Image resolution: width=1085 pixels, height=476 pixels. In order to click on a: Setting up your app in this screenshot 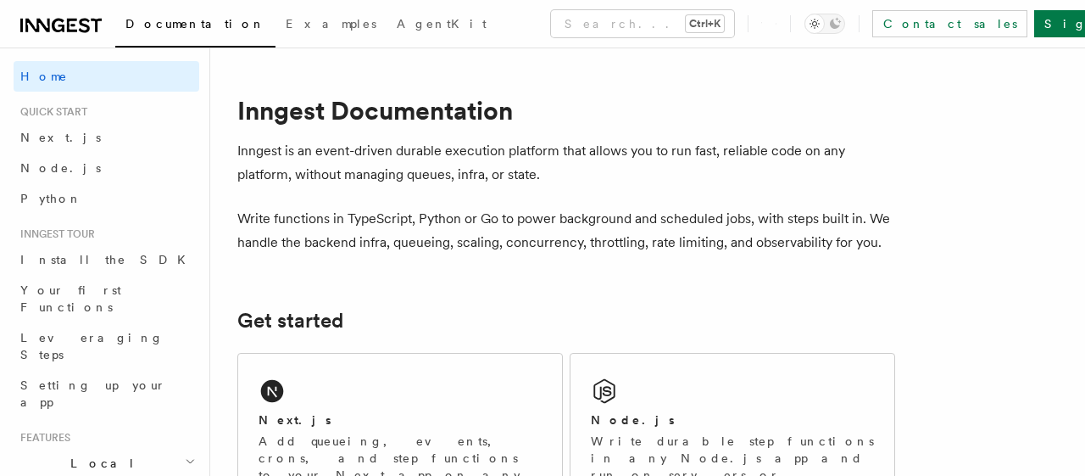, I will do `click(106, 393)`.